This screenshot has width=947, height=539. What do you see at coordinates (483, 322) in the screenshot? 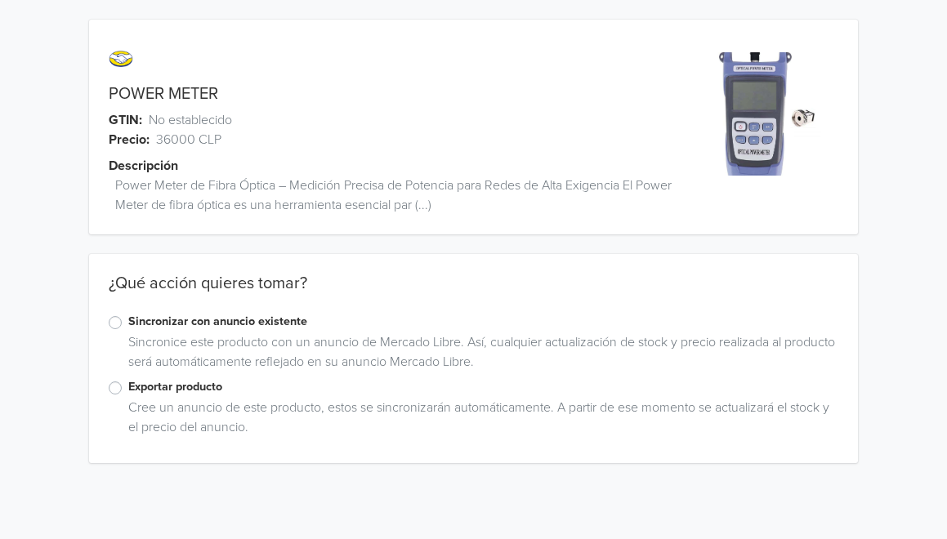
I see `label: Sincronizar con anuncio existente` at bounding box center [483, 322].